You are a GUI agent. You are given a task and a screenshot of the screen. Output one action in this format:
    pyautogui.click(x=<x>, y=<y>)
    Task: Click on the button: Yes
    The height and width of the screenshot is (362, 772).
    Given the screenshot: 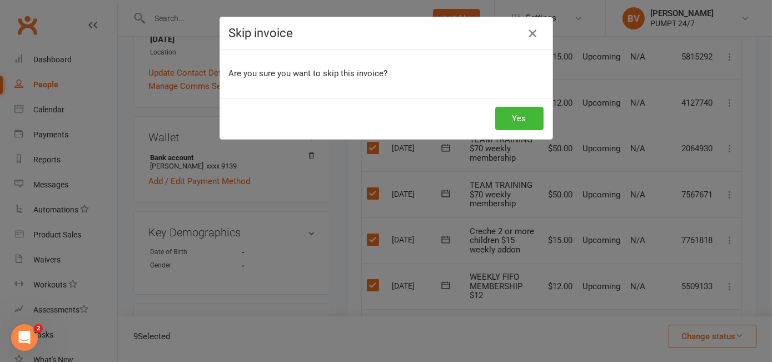 What is the action you would take?
    pyautogui.click(x=519, y=118)
    